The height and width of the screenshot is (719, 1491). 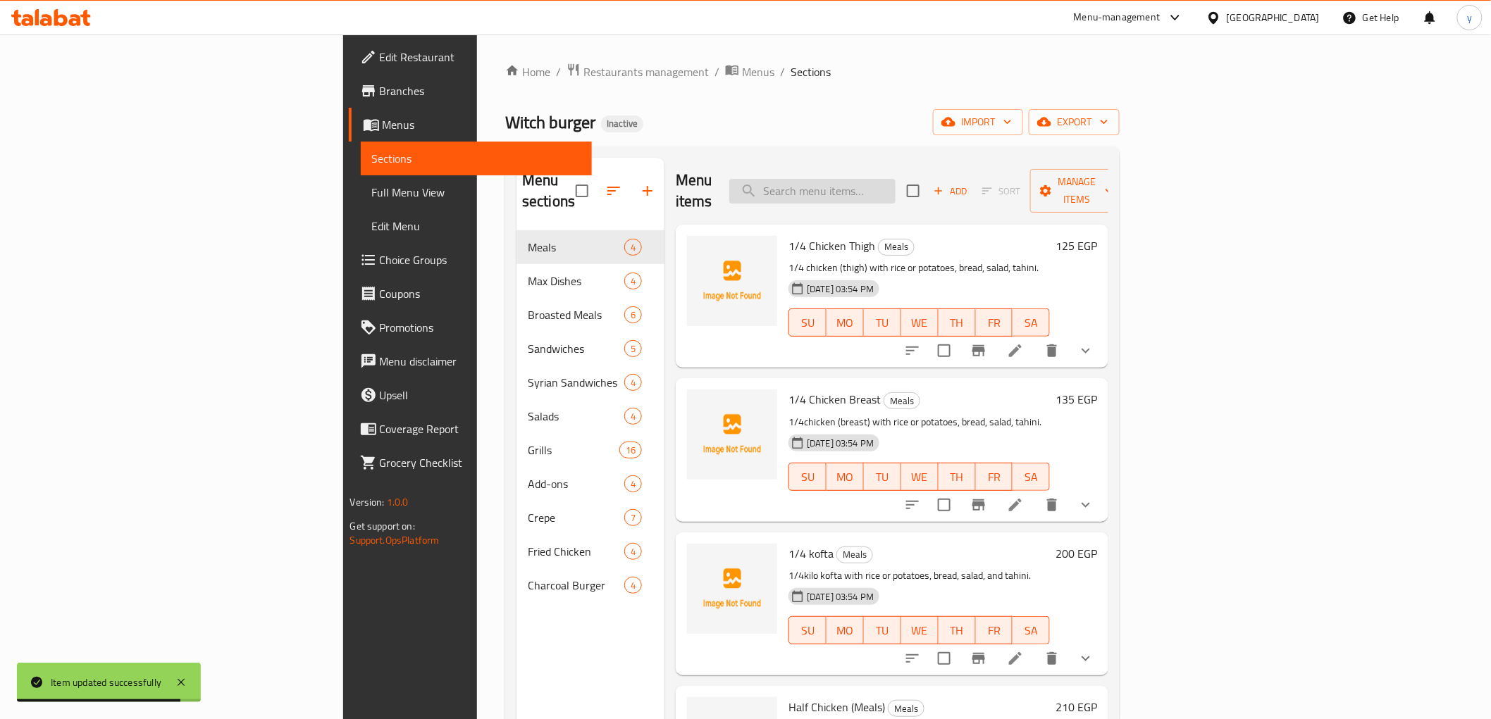 I want to click on button: SU, so click(x=807, y=630).